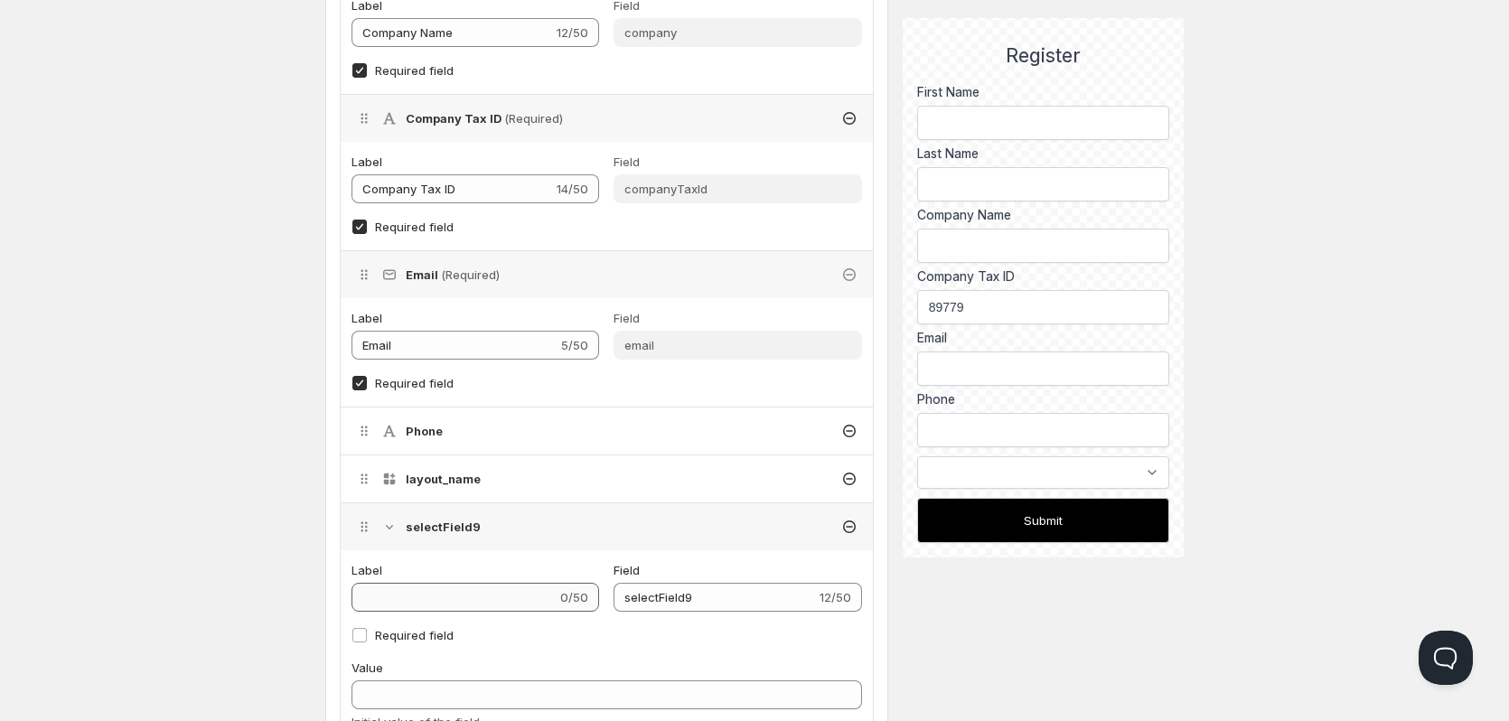 The height and width of the screenshot is (721, 1509). I want to click on label: Phone, so click(1042, 399).